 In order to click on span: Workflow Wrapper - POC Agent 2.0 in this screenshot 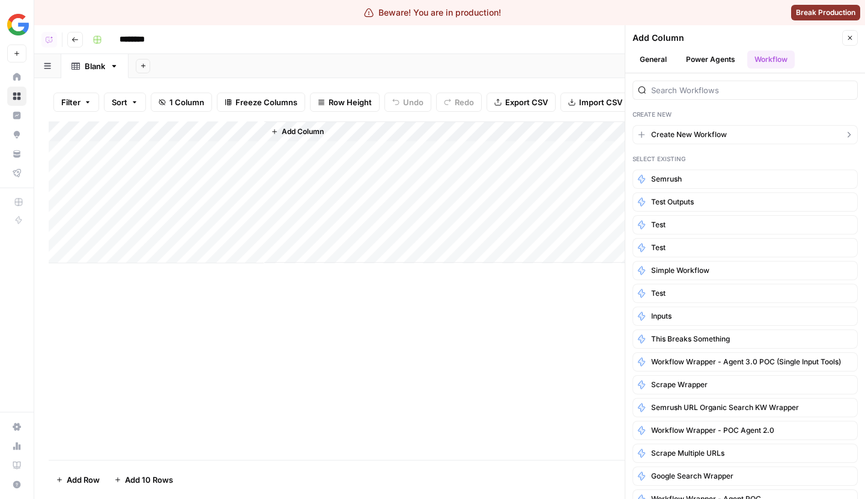, I will do `click(713, 430)`.